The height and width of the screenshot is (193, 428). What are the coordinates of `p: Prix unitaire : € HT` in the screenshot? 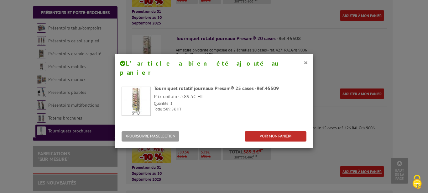 It's located at (230, 96).